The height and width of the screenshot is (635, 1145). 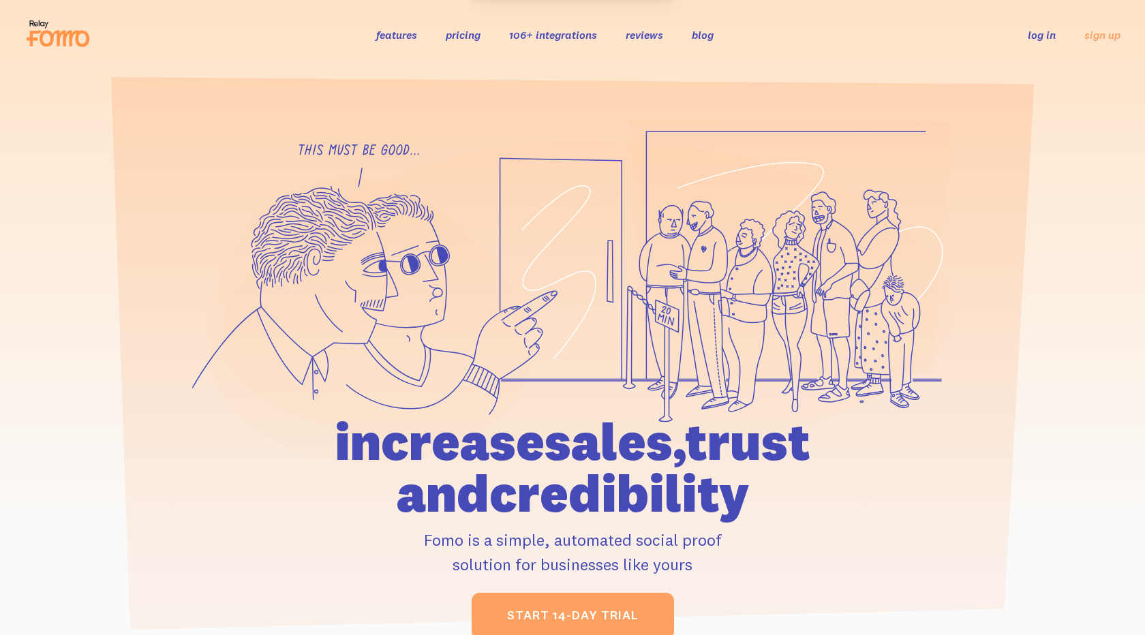 What do you see at coordinates (644, 35) in the screenshot?
I see `a: reviews` at bounding box center [644, 35].